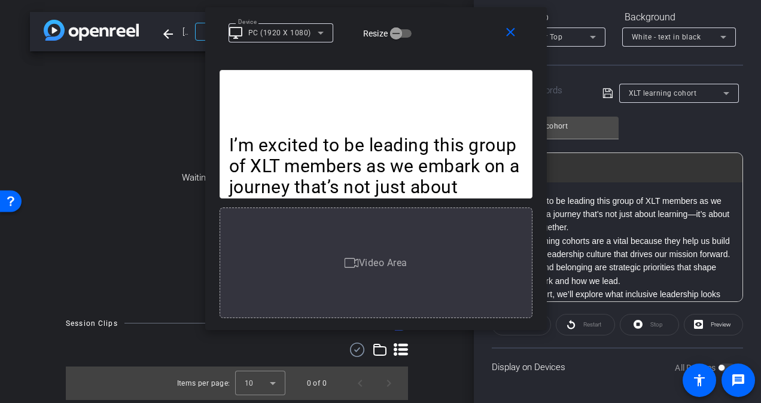 The image size is (761, 403). I want to click on span: White - text in black, so click(667, 37).